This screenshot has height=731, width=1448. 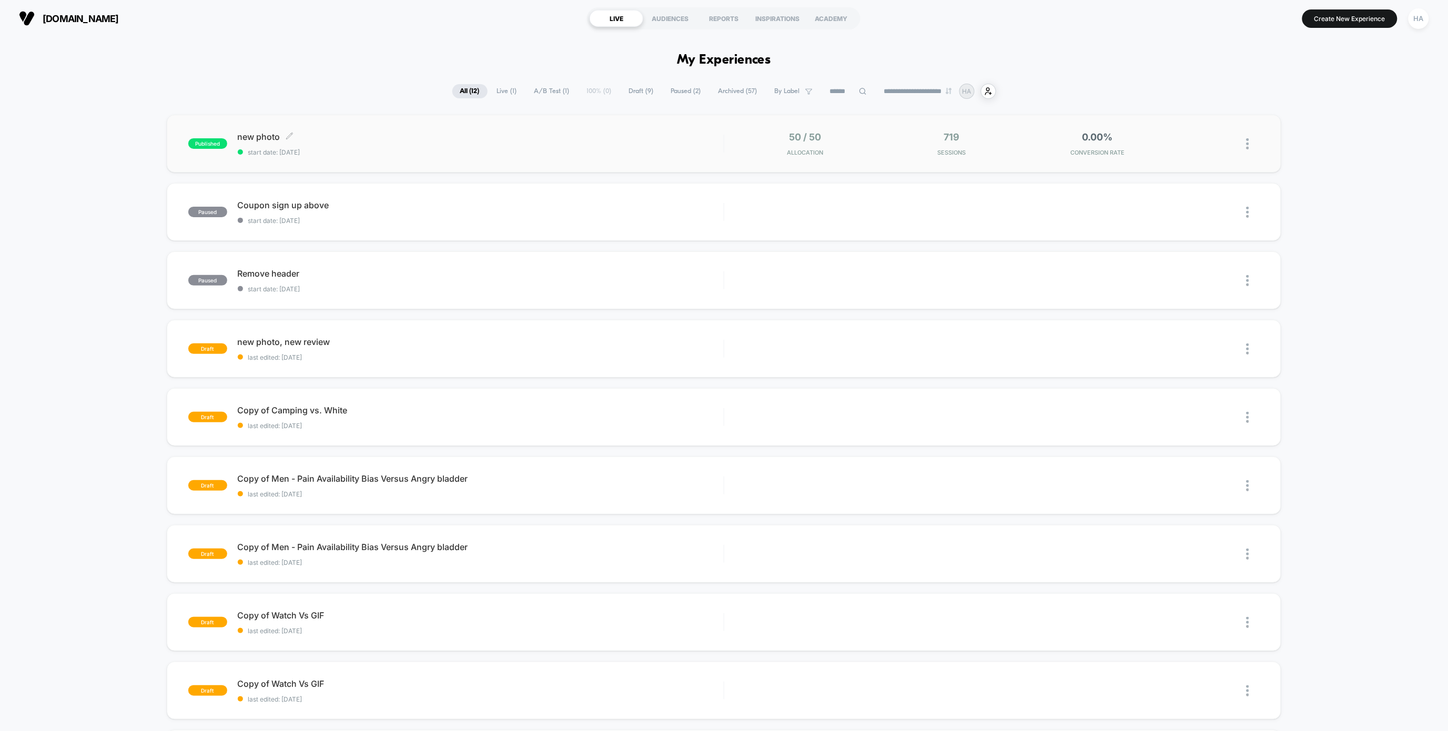 I want to click on span: CONVERSION RATE, so click(x=1098, y=153).